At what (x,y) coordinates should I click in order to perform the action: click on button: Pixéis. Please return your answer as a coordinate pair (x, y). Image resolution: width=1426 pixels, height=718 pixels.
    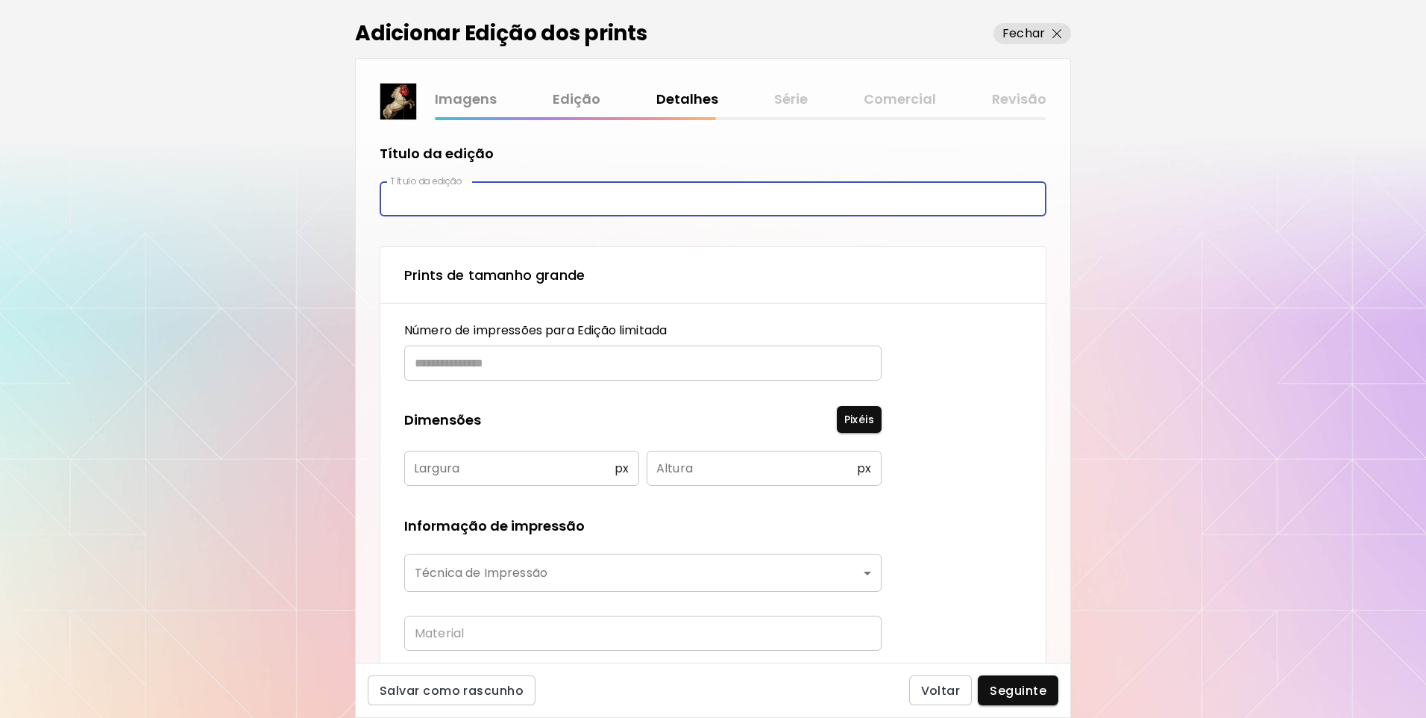
    Looking at the image, I should click on (859, 419).